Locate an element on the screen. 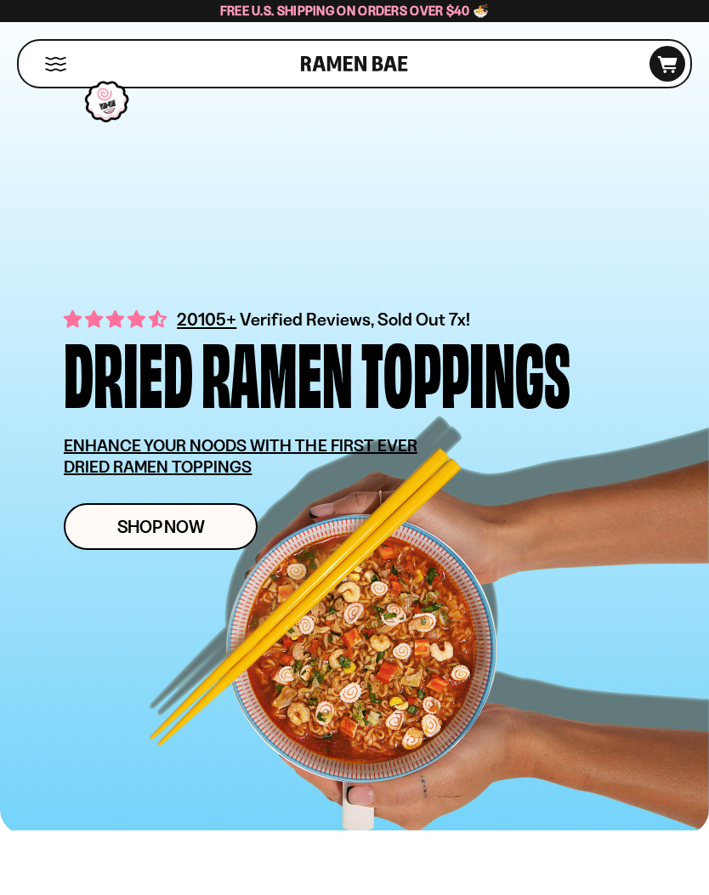  div: Dried is located at coordinates (128, 371).